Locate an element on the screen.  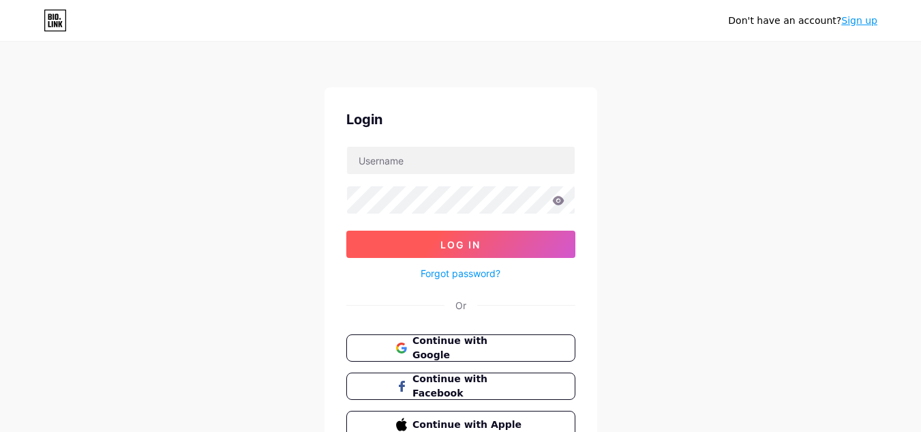
span: Log In is located at coordinates (460, 244).